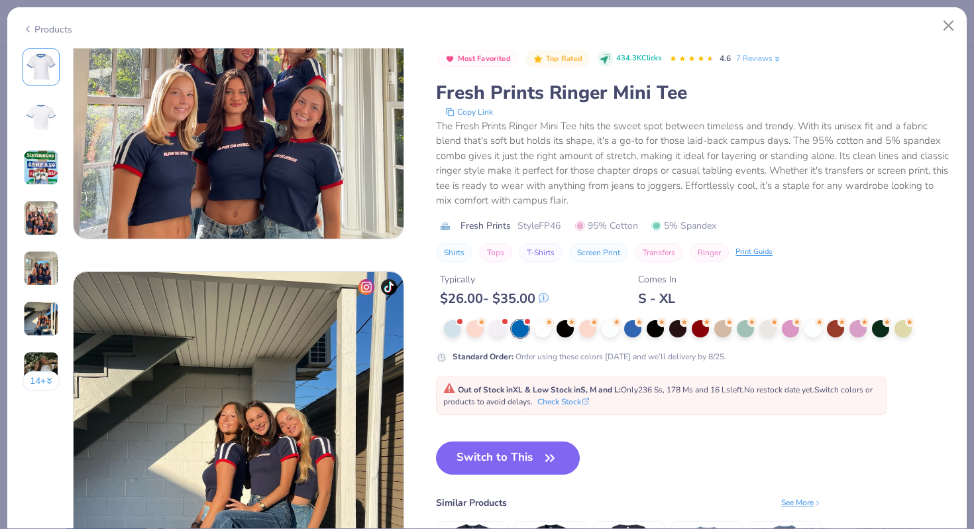 The image size is (974, 529). What do you see at coordinates (694, 163) in the screenshot?
I see `div: The Fresh Prints Ringer Mini Tee hits the sweet spot between timeless and trendy. With its unisex...` at bounding box center [694, 163].